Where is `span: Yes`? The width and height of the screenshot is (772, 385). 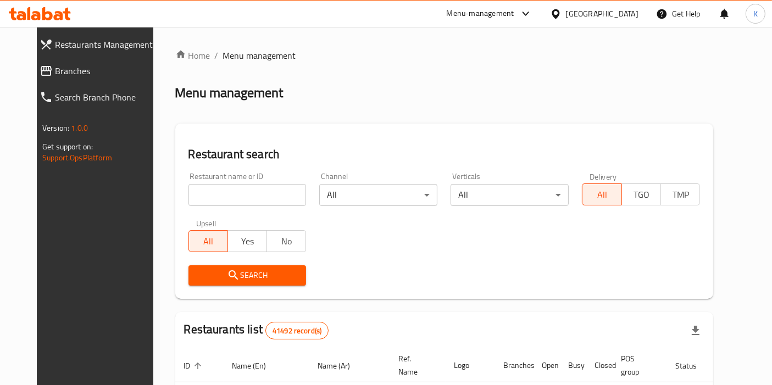 span: Yes is located at coordinates (247, 241).